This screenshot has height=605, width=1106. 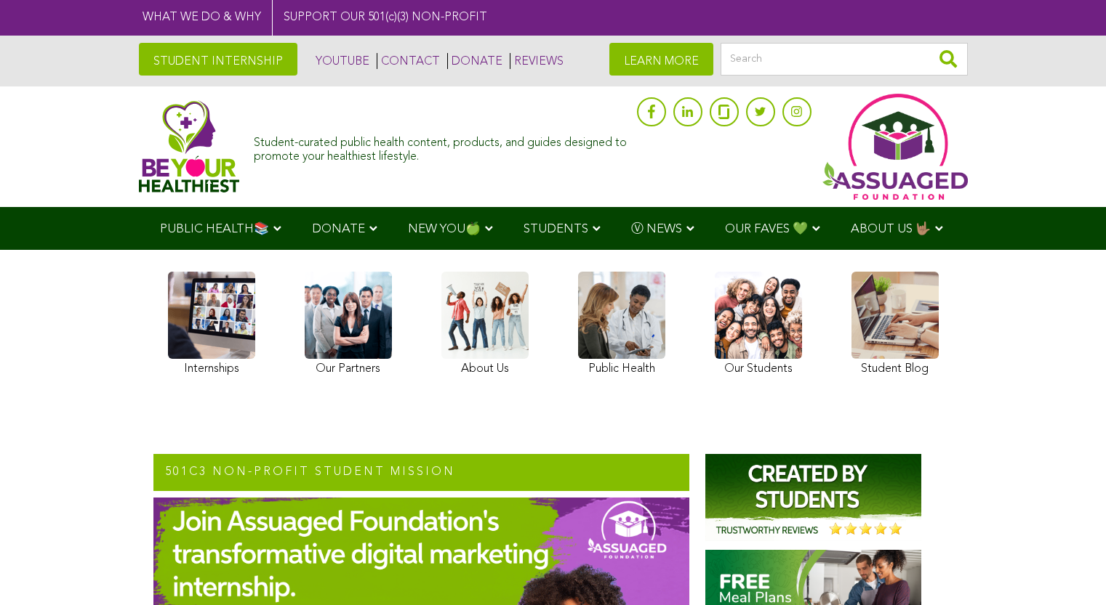 I want to click on div: Student-curated public health content, products, and guides designed to promote your healthiest l..., so click(x=441, y=147).